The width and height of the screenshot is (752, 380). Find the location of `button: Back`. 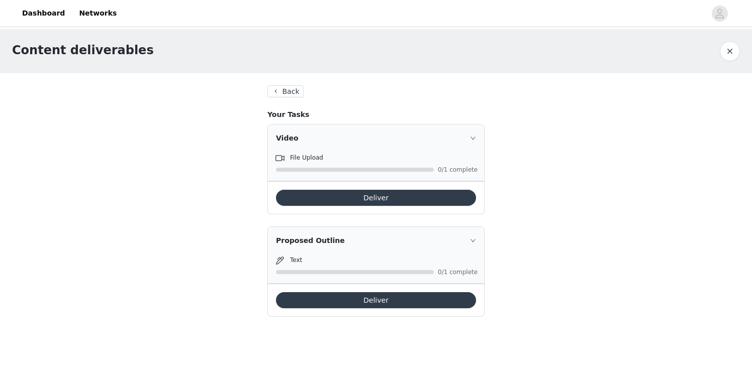

button: Back is located at coordinates (285, 91).